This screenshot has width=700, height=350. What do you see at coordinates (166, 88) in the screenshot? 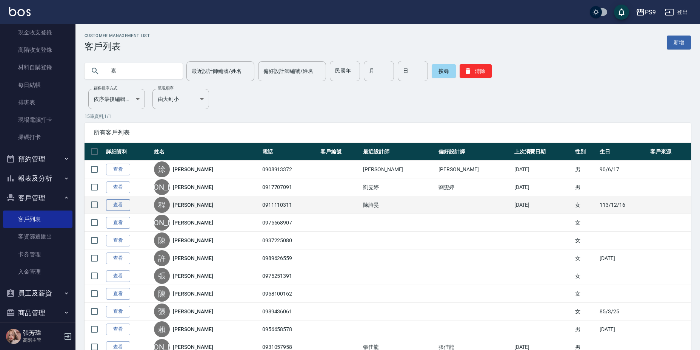
I see `label: 呈現順序` at bounding box center [166, 88].